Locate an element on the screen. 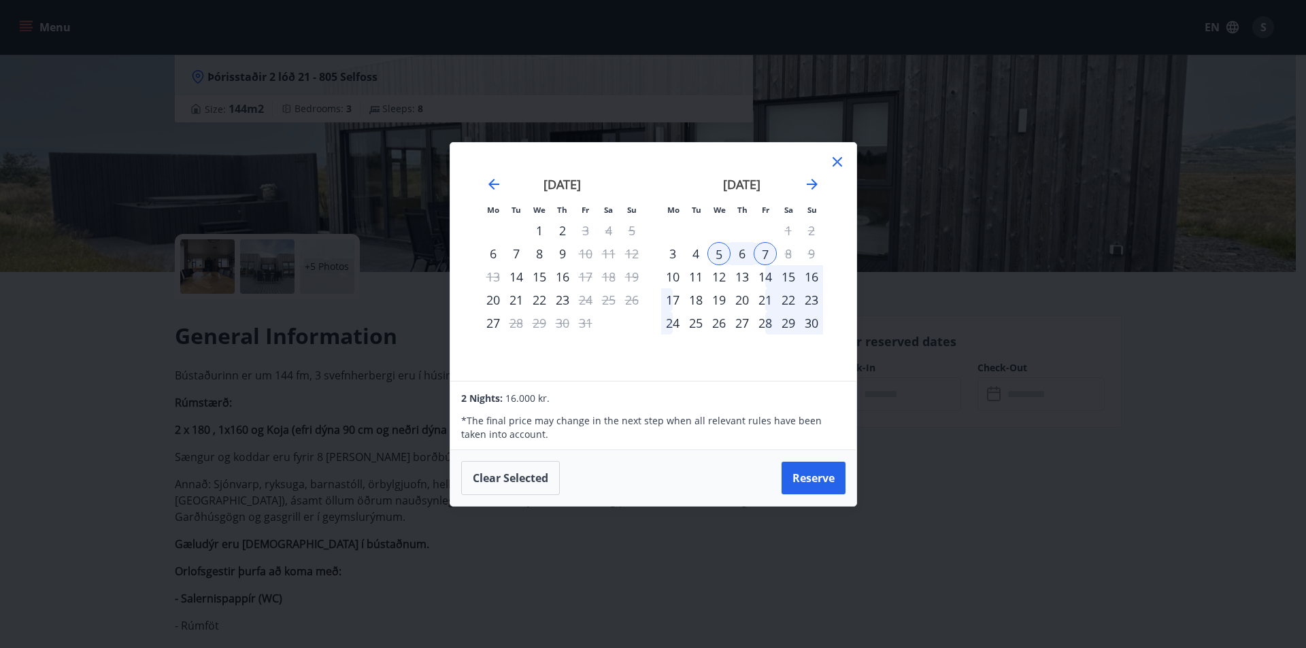  td: Not available. Saturday, October 4, 2025 is located at coordinates (609, 231).